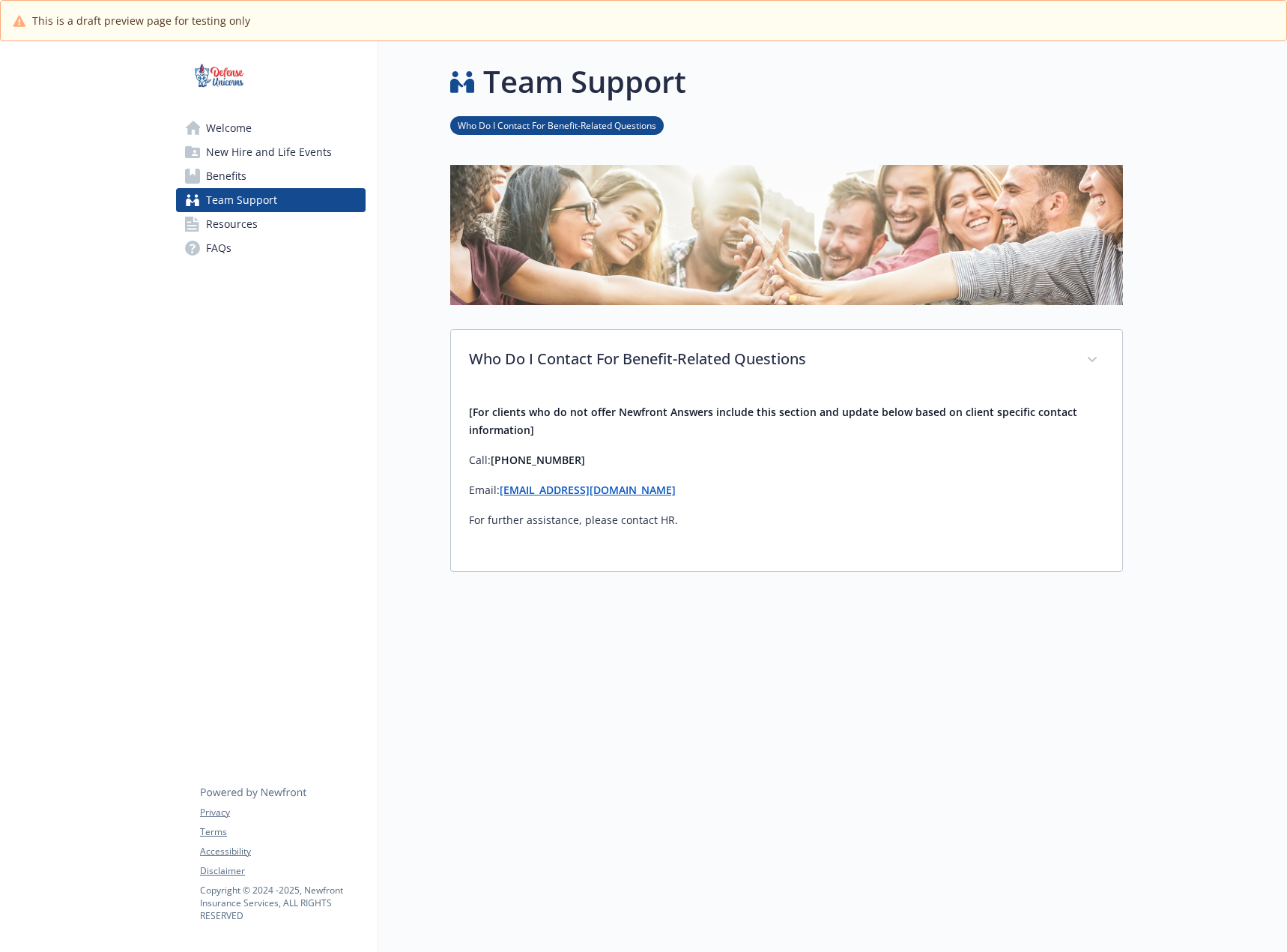 This screenshot has height=952, width=1287. I want to click on p: Call:, so click(786, 460).